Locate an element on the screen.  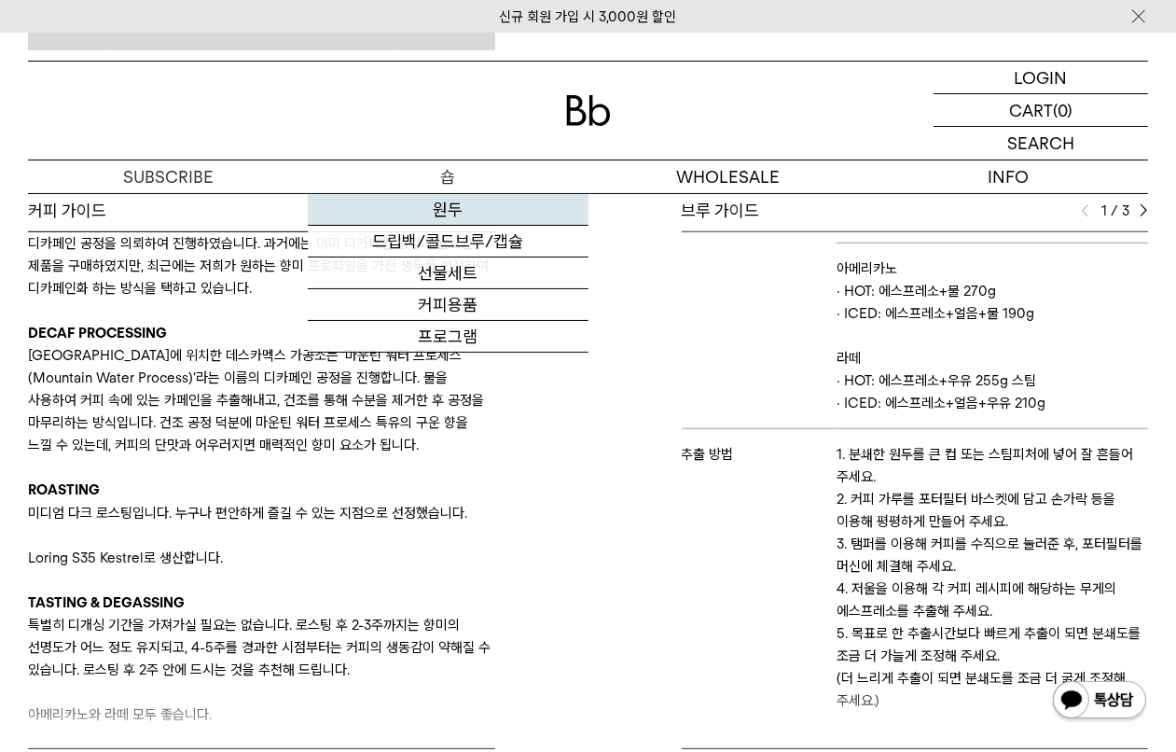
p: (더 느리게 추출이 되면 분쇄도를 조금 더 굵게 조정해 주세요.) is located at coordinates (992, 689).